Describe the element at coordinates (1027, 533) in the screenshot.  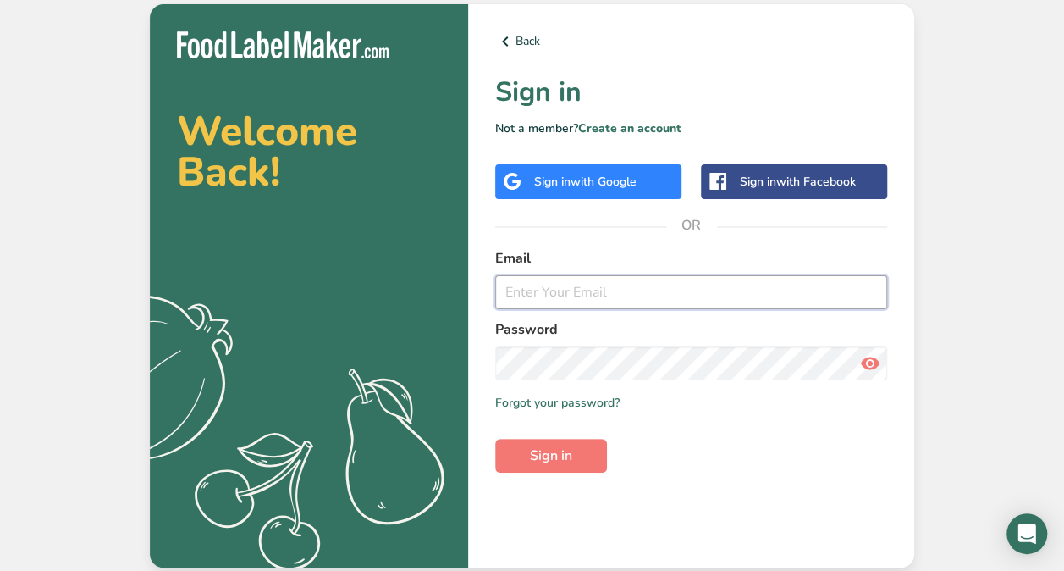
I see `div: Open Intercom Messenger` at that location.